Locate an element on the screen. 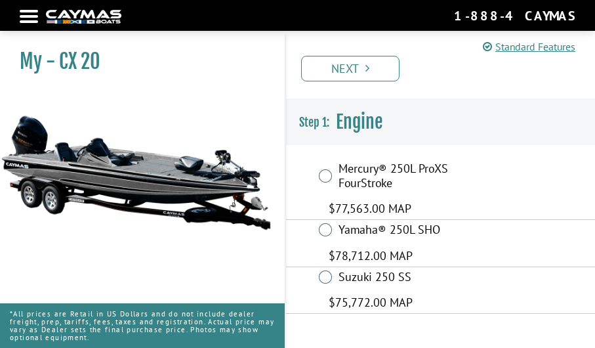 This screenshot has width=595, height=348. label: Mercury® 250L ProXS FourStroke is located at coordinates (415, 177).